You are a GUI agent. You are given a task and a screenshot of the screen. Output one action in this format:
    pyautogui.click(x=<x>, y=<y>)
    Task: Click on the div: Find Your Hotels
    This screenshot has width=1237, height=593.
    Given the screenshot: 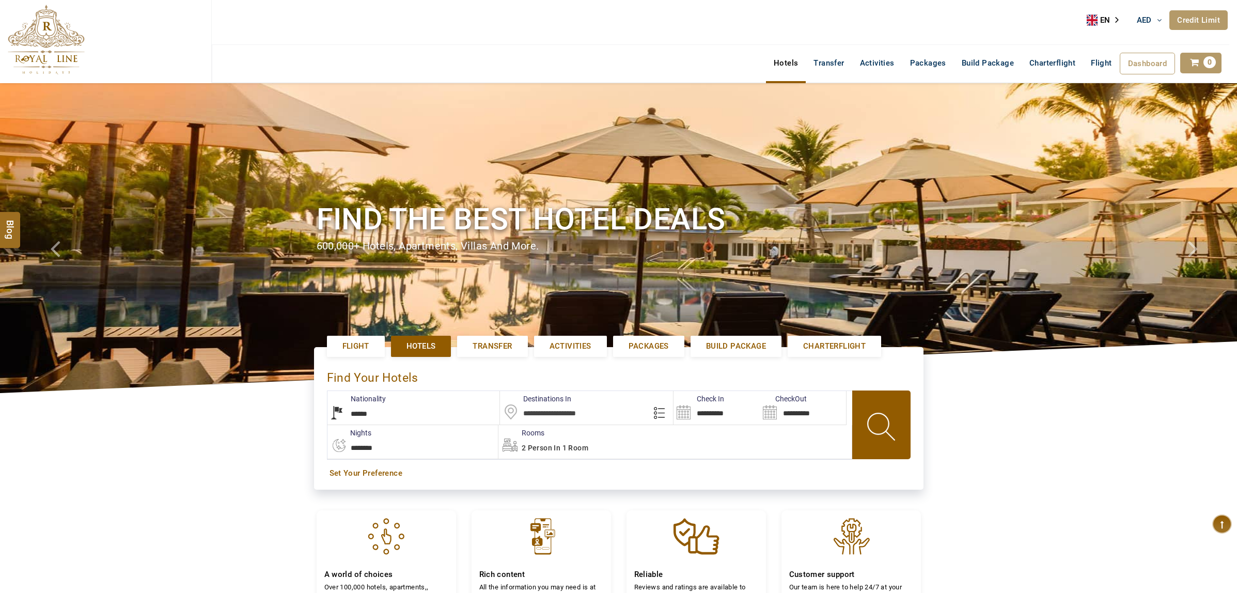 What is the action you would take?
    pyautogui.click(x=619, y=375)
    